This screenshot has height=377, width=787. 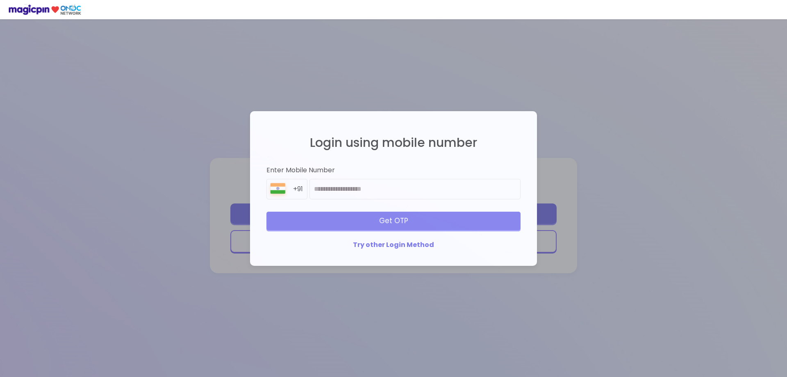 I want to click on img: ondc-logo-new-small.8a59708e.svg, so click(x=45, y=9).